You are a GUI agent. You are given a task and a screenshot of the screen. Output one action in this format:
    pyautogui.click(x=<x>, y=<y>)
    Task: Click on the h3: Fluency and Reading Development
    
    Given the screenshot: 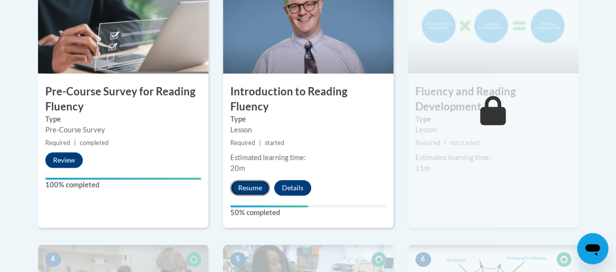 What is the action you would take?
    pyautogui.click(x=494, y=99)
    